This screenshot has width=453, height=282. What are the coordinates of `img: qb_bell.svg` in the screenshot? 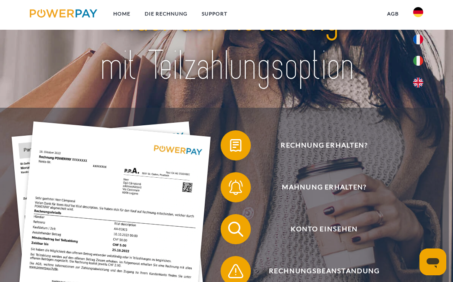 It's located at (236, 187).